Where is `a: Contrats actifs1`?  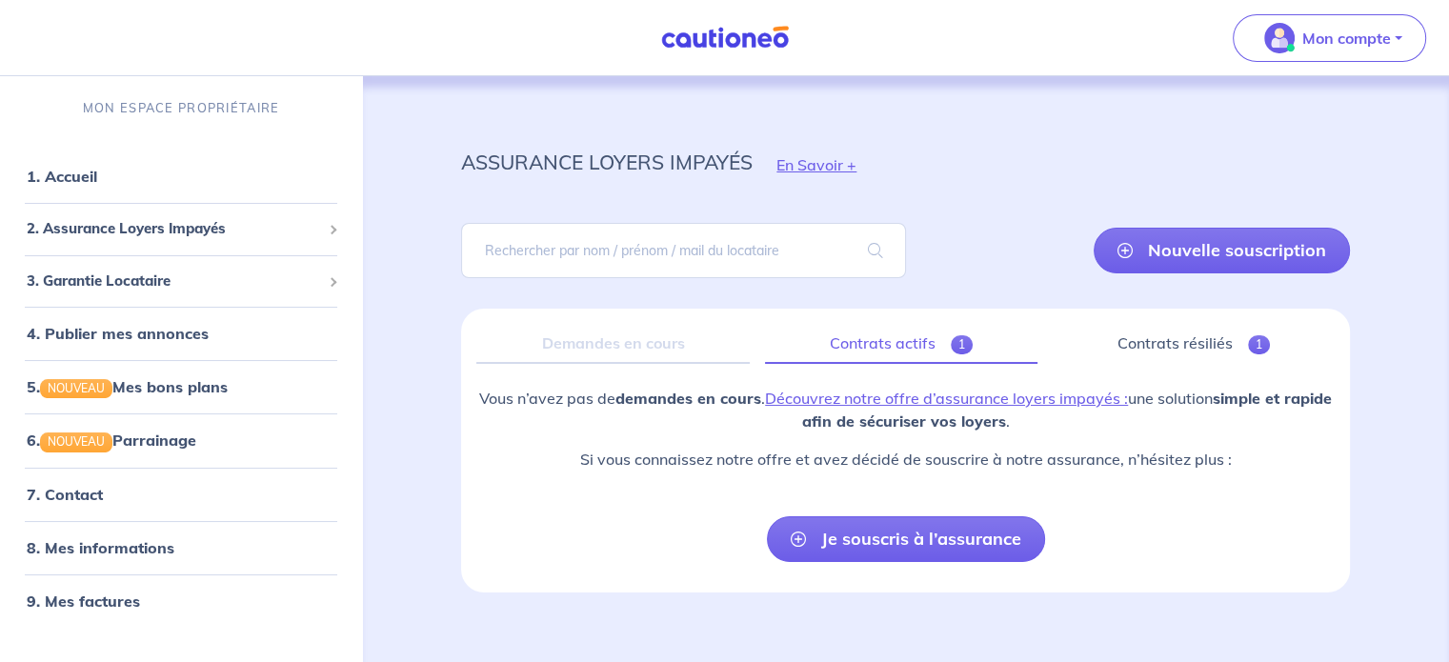 a: Contrats actifs1 is located at coordinates (902, 344).